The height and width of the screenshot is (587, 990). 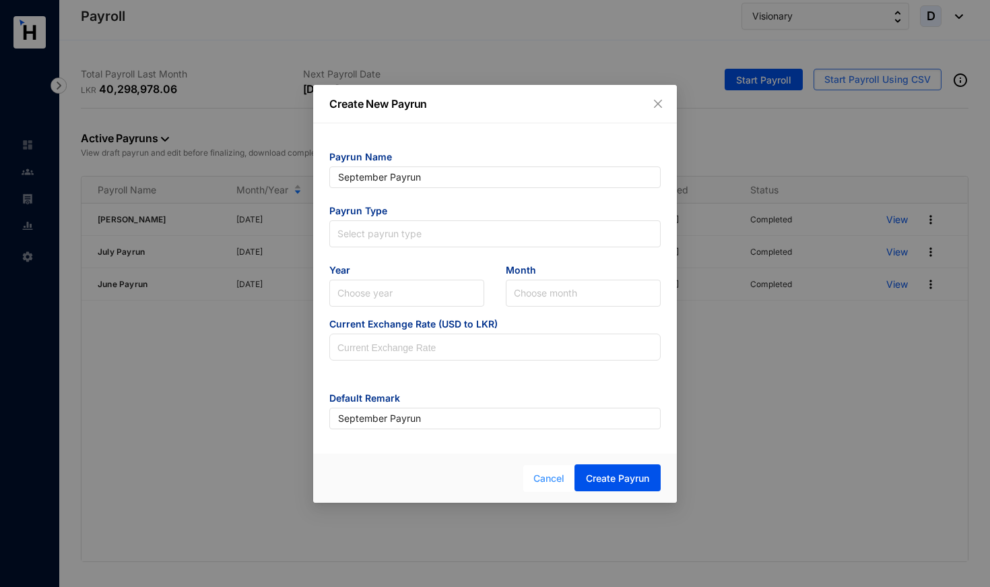 What do you see at coordinates (495, 158) in the screenshot?
I see `span: Payrun Name` at bounding box center [495, 158].